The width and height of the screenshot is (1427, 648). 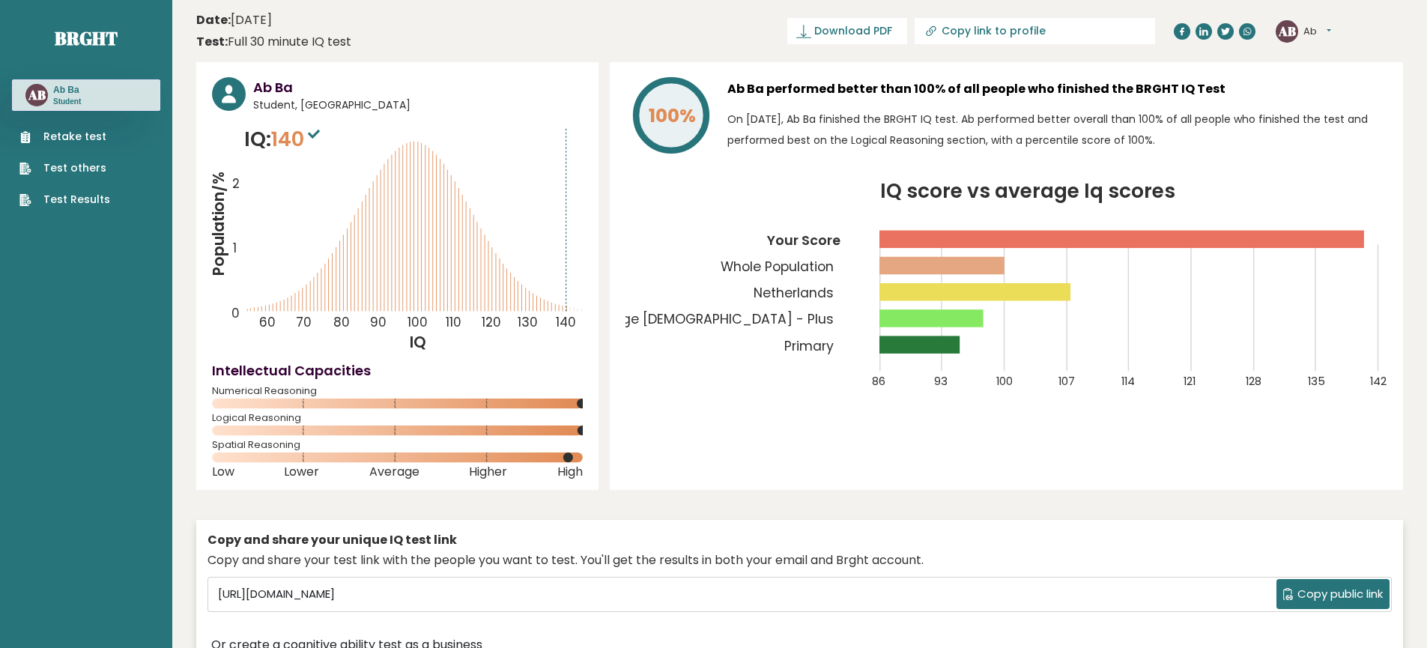 What do you see at coordinates (847, 31) in the screenshot?
I see `a: Download PDF` at bounding box center [847, 31].